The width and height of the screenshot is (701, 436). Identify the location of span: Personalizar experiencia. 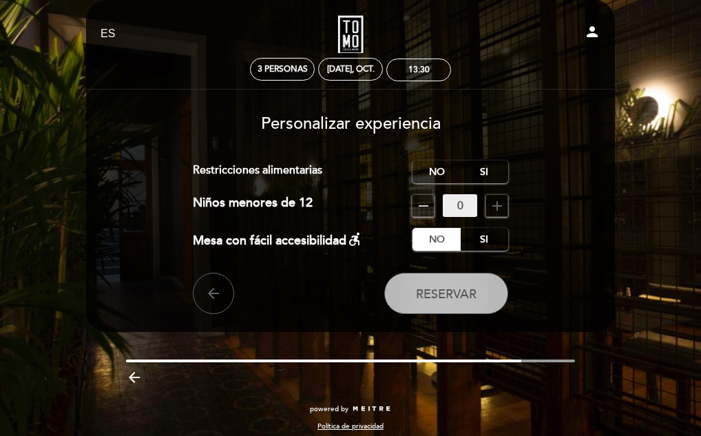
(350, 123).